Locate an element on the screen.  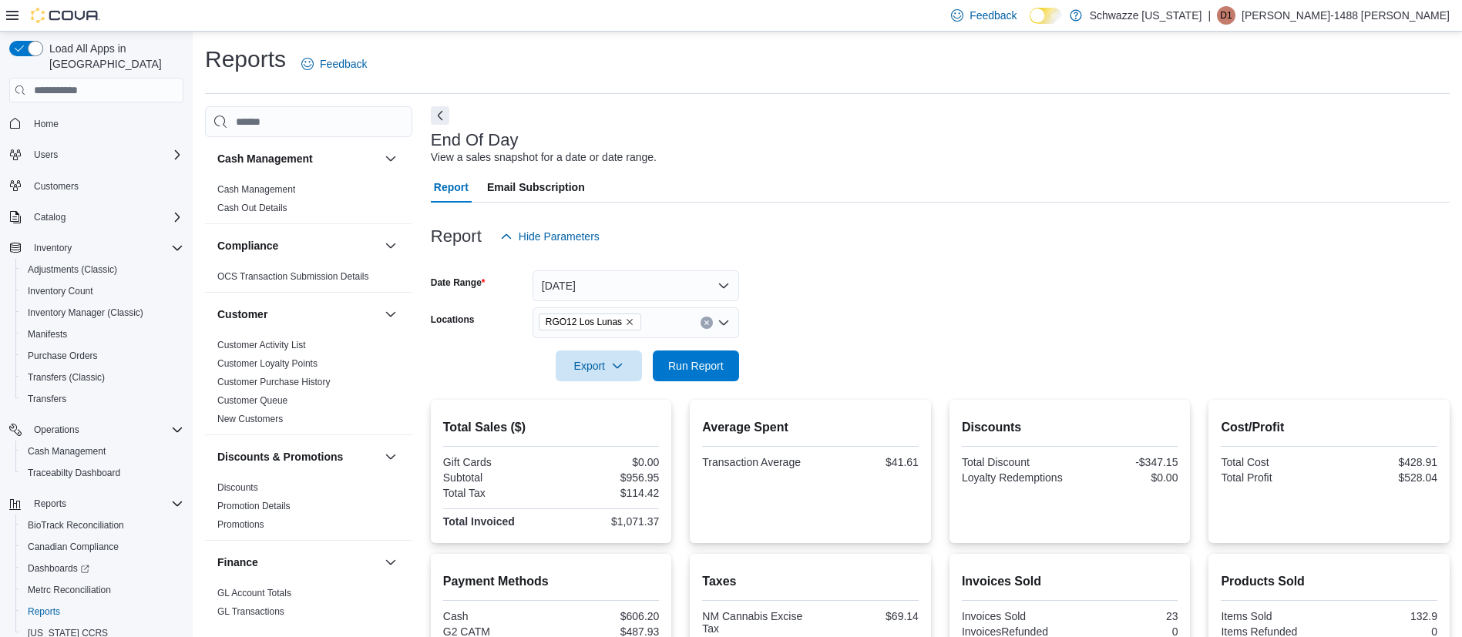
span: Inventory Count is located at coordinates (60, 291).